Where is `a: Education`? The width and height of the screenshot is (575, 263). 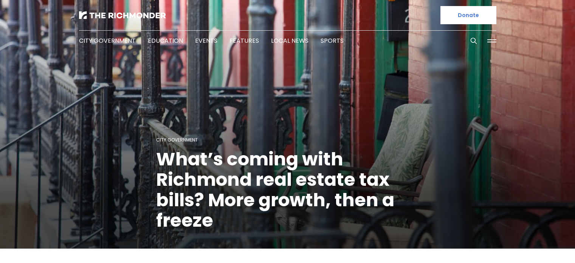
a: Education is located at coordinates (165, 40).